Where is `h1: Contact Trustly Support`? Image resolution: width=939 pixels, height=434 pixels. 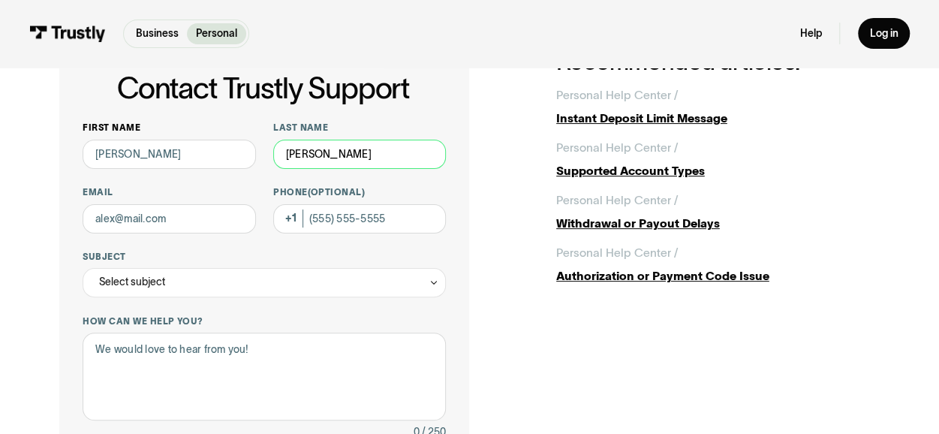 h1: Contact Trustly Support is located at coordinates (263, 88).